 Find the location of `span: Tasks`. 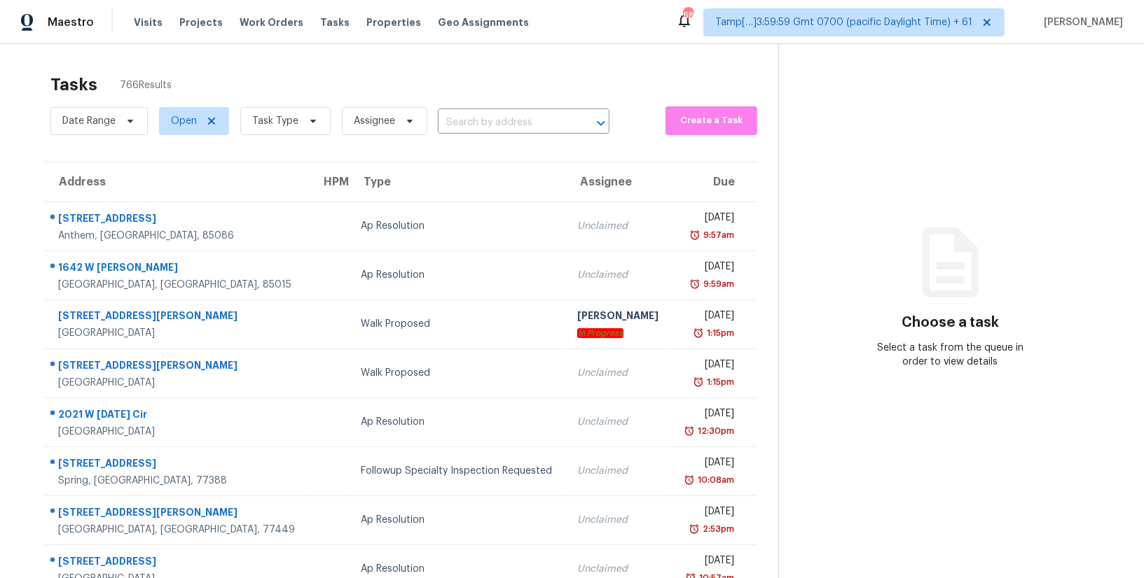

span: Tasks is located at coordinates (335, 22).